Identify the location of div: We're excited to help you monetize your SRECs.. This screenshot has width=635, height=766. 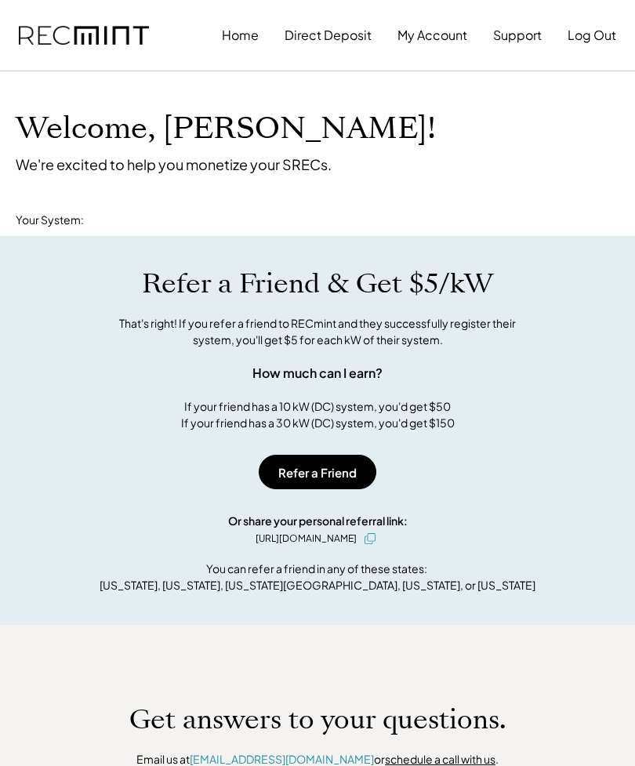
(173, 164).